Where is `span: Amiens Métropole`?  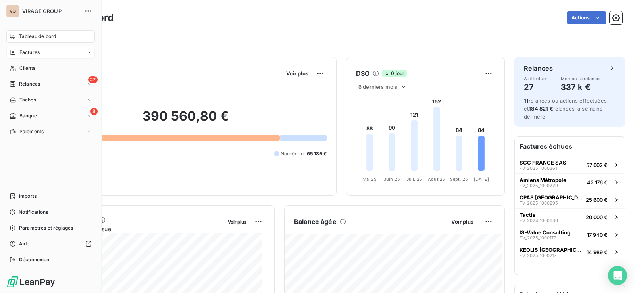
span: Amiens Métropole is located at coordinates (543, 180).